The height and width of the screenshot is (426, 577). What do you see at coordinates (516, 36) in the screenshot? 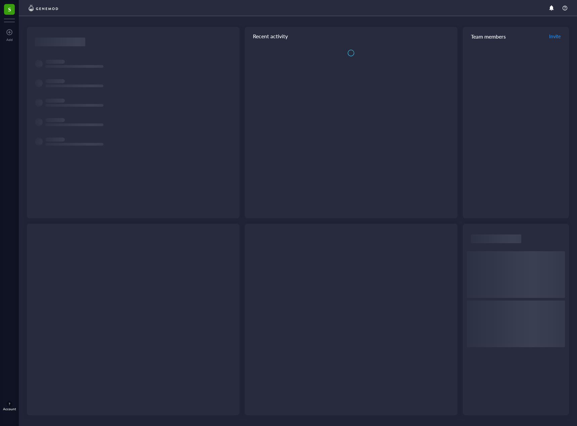
I see `div: Team members` at bounding box center [516, 36].